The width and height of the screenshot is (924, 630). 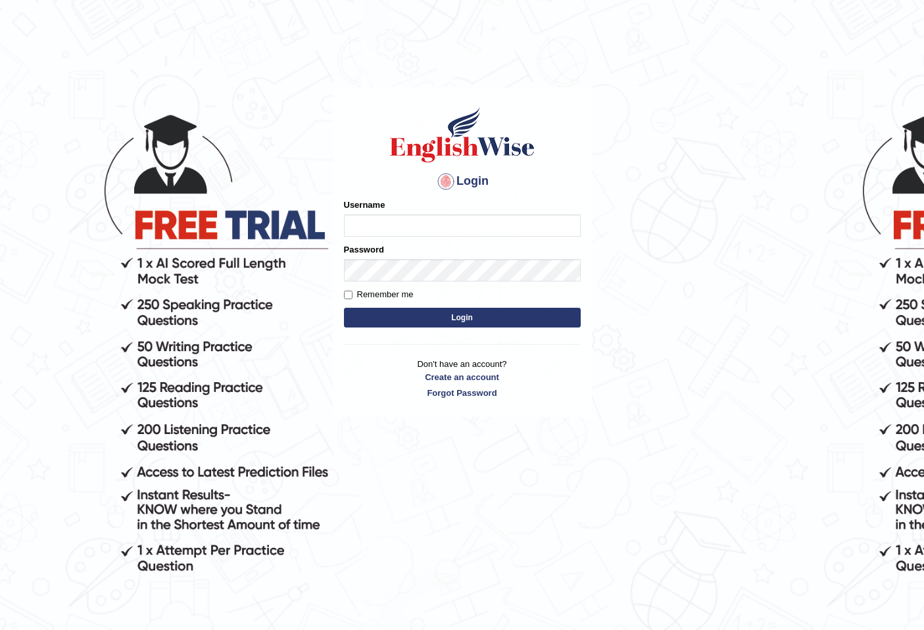 I want to click on label: Remember me, so click(x=379, y=295).